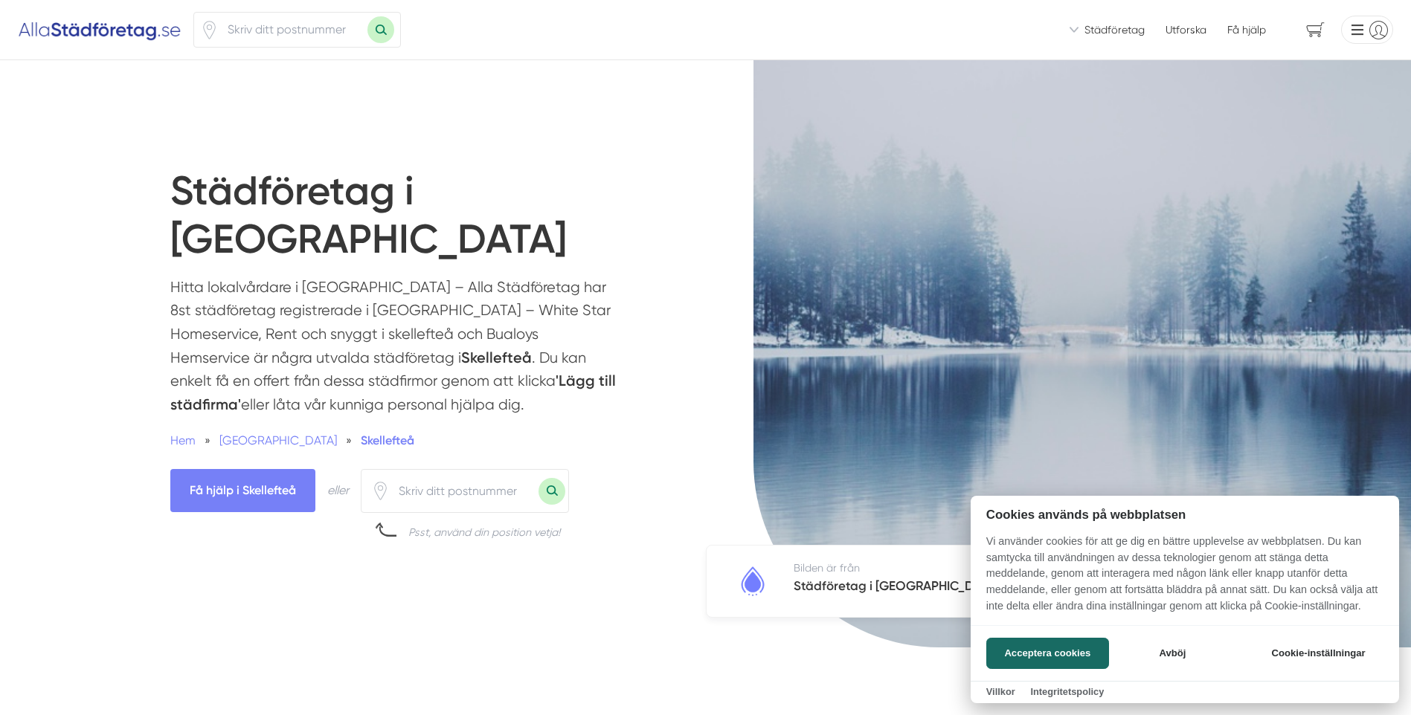 The height and width of the screenshot is (715, 1411). I want to click on button: Avböj, so click(1172, 654).